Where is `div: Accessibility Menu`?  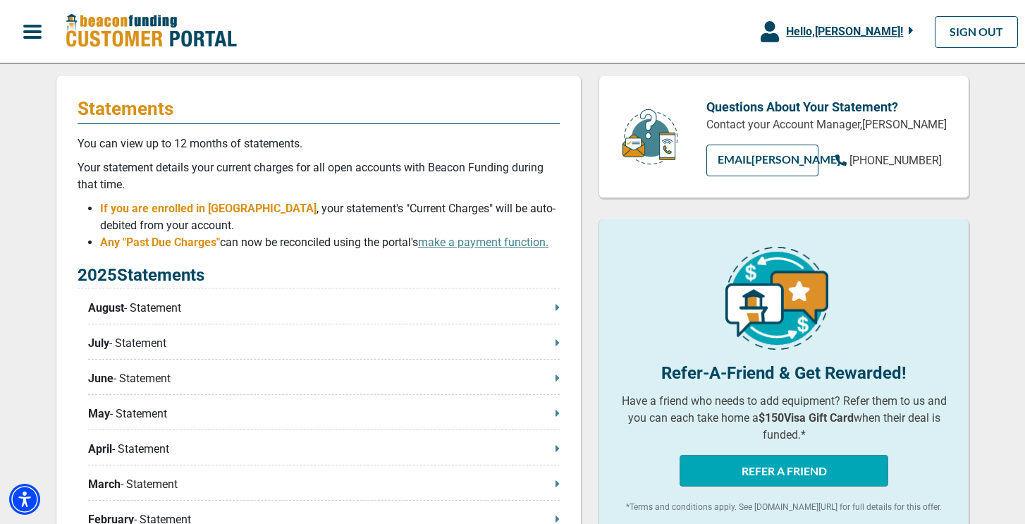 div: Accessibility Menu is located at coordinates (25, 499).